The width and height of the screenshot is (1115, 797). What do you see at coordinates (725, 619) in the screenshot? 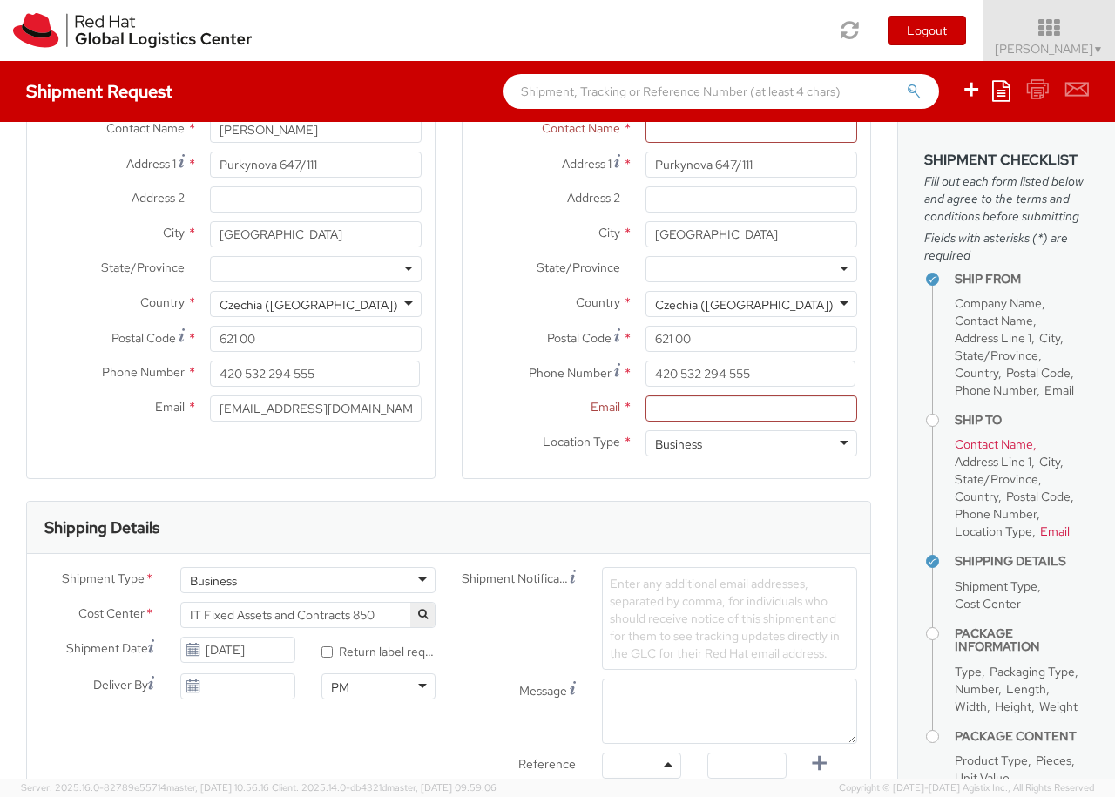
I see `span: Enter any additional email addresses, separated by comma, for individuals who should receive noti...` at bounding box center [725, 619].